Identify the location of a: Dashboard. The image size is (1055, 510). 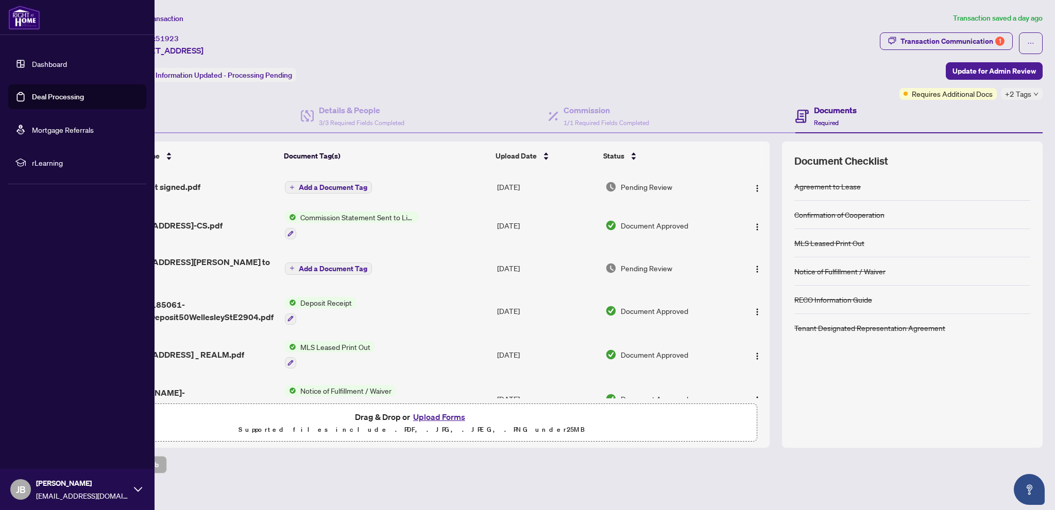
(49, 64).